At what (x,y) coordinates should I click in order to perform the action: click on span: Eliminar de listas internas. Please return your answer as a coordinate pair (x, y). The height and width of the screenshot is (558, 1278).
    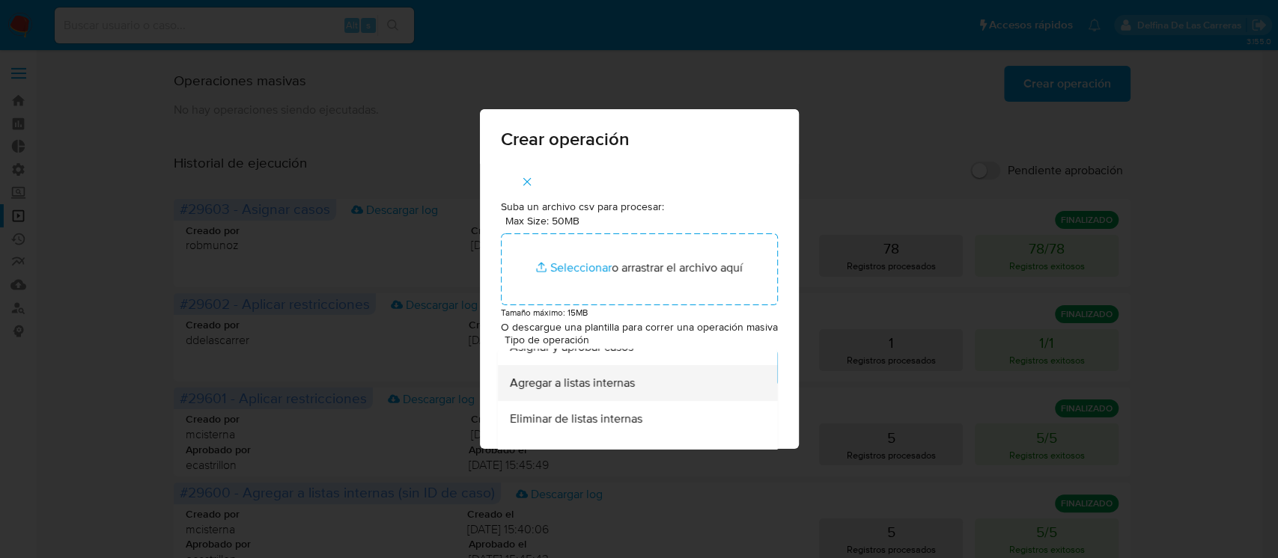
    Looking at the image, I should click on (575, 420).